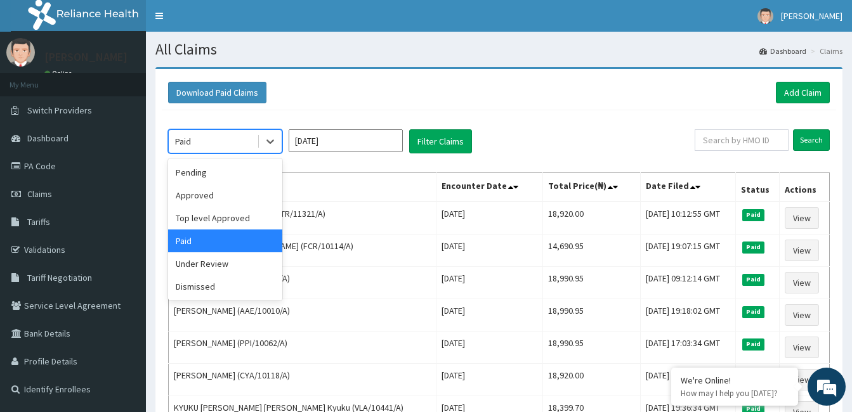  Describe the element at coordinates (37, 79) in the screenshot. I see `img: d_794563401_company_1708531726252_794563401` at that location.